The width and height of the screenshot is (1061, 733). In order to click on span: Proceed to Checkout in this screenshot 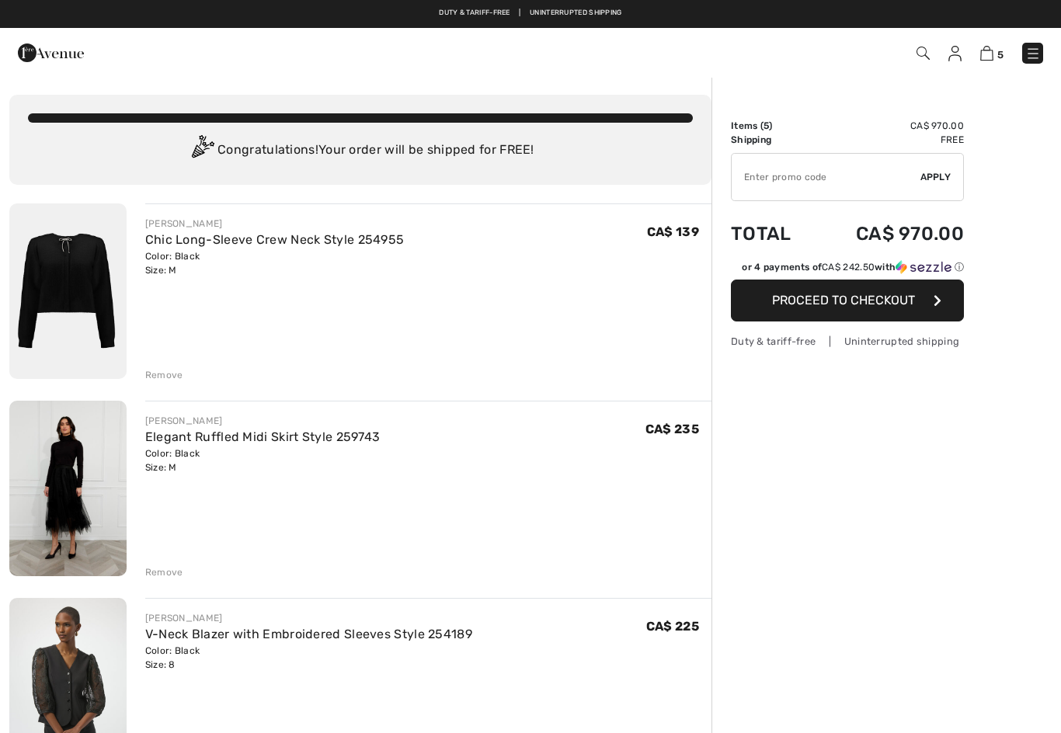, I will do `click(843, 300)`.